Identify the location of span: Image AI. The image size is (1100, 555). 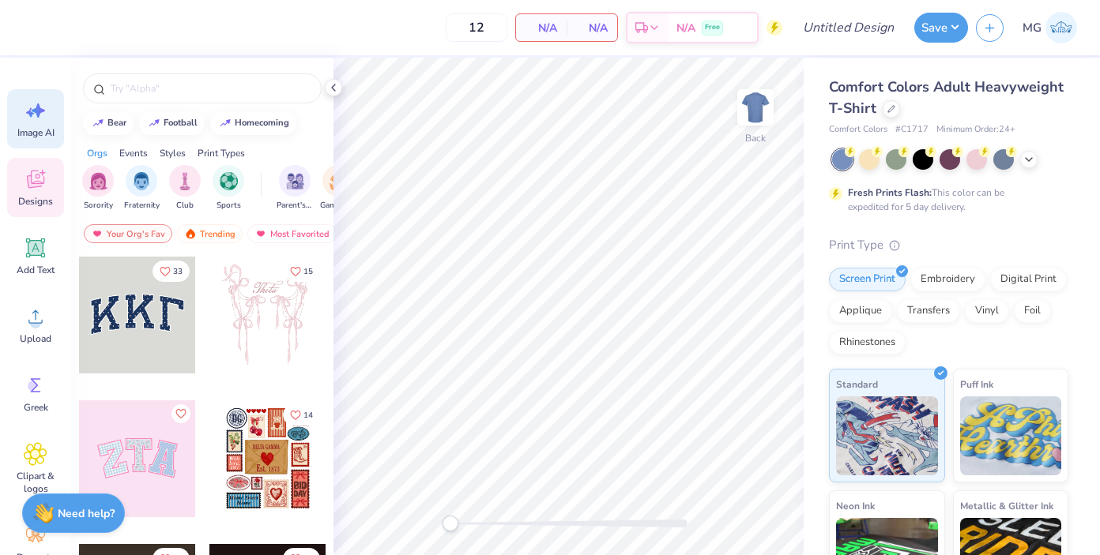
(36, 133).